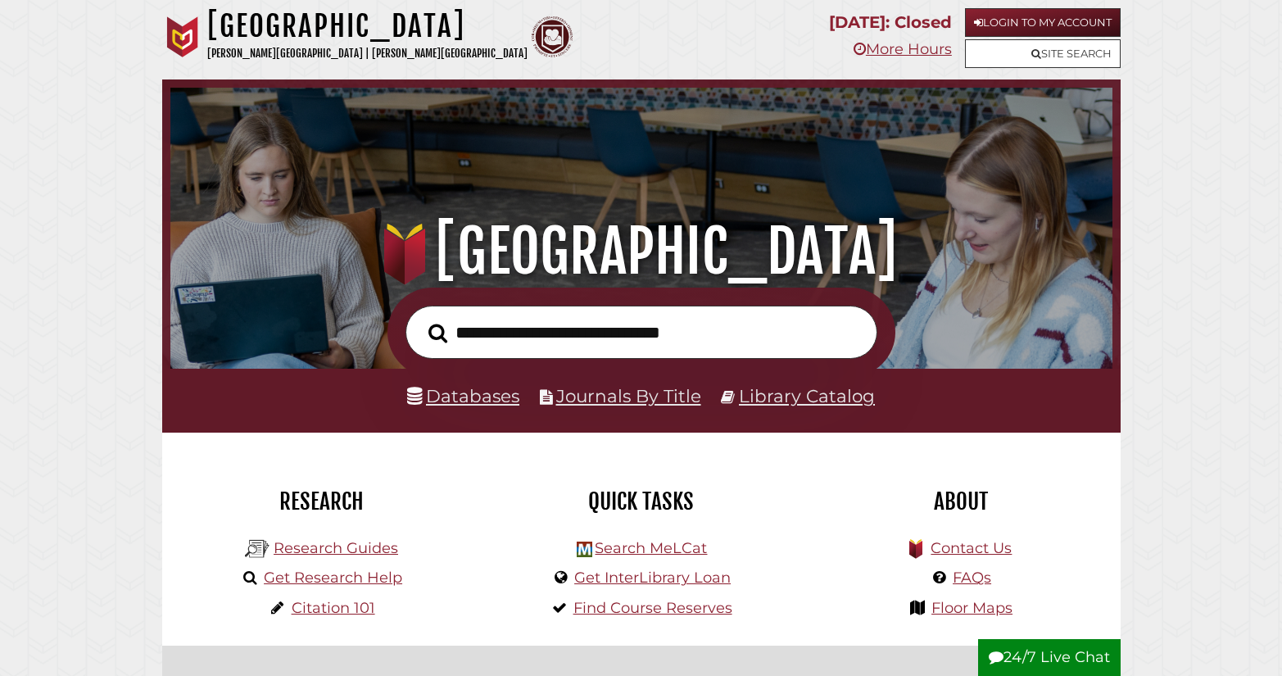 This screenshot has height=676, width=1282. I want to click on a: Get Research Help, so click(333, 577).